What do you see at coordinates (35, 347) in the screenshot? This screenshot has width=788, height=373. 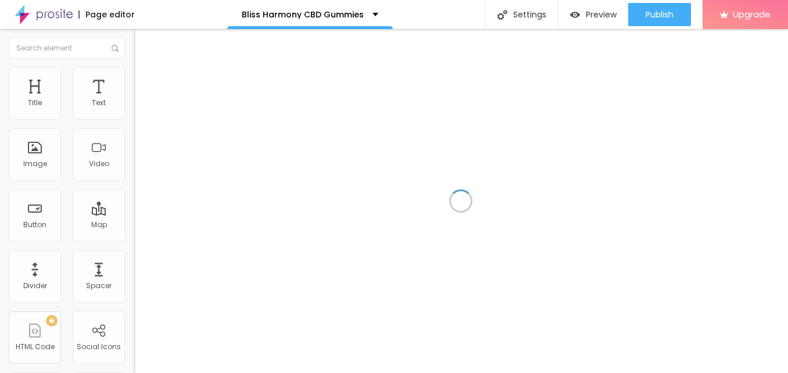 I see `div: HTML Code` at bounding box center [35, 347].